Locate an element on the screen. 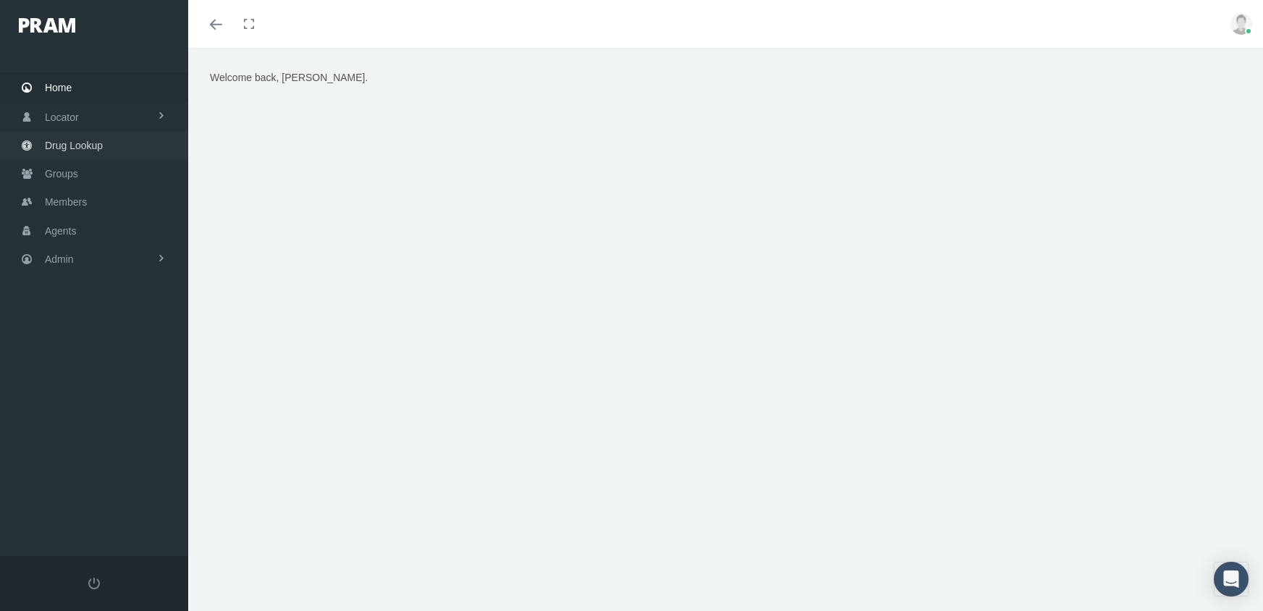 The height and width of the screenshot is (611, 1263). span: Members is located at coordinates (66, 202).